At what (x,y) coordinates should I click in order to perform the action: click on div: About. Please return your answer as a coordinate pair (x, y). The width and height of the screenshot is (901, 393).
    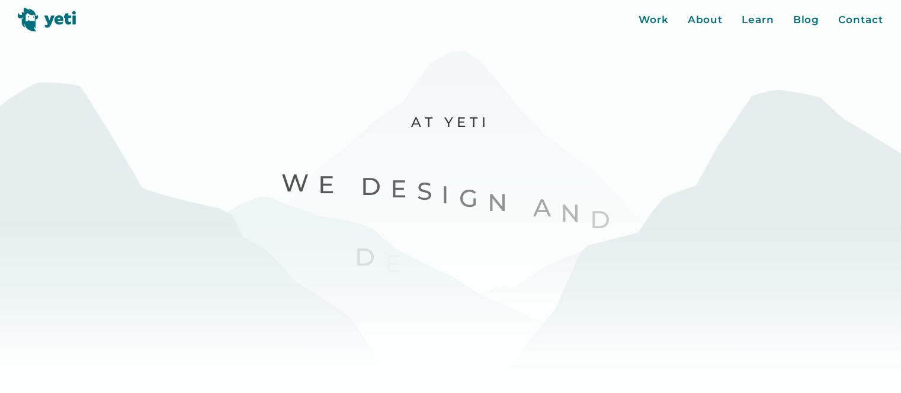
    Looking at the image, I should click on (705, 20).